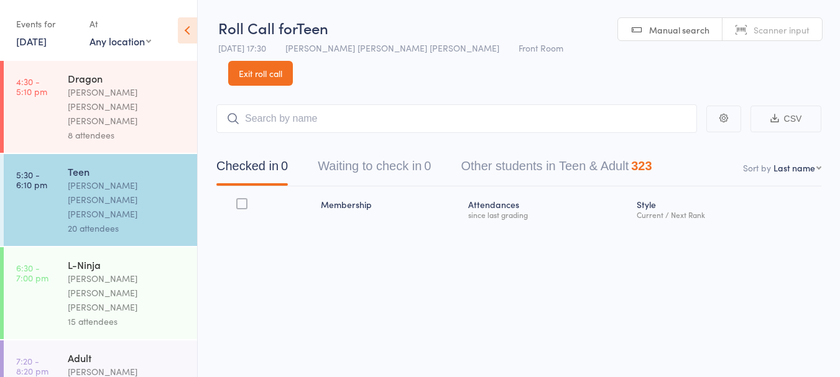  I want to click on div: Adult, so click(127, 358).